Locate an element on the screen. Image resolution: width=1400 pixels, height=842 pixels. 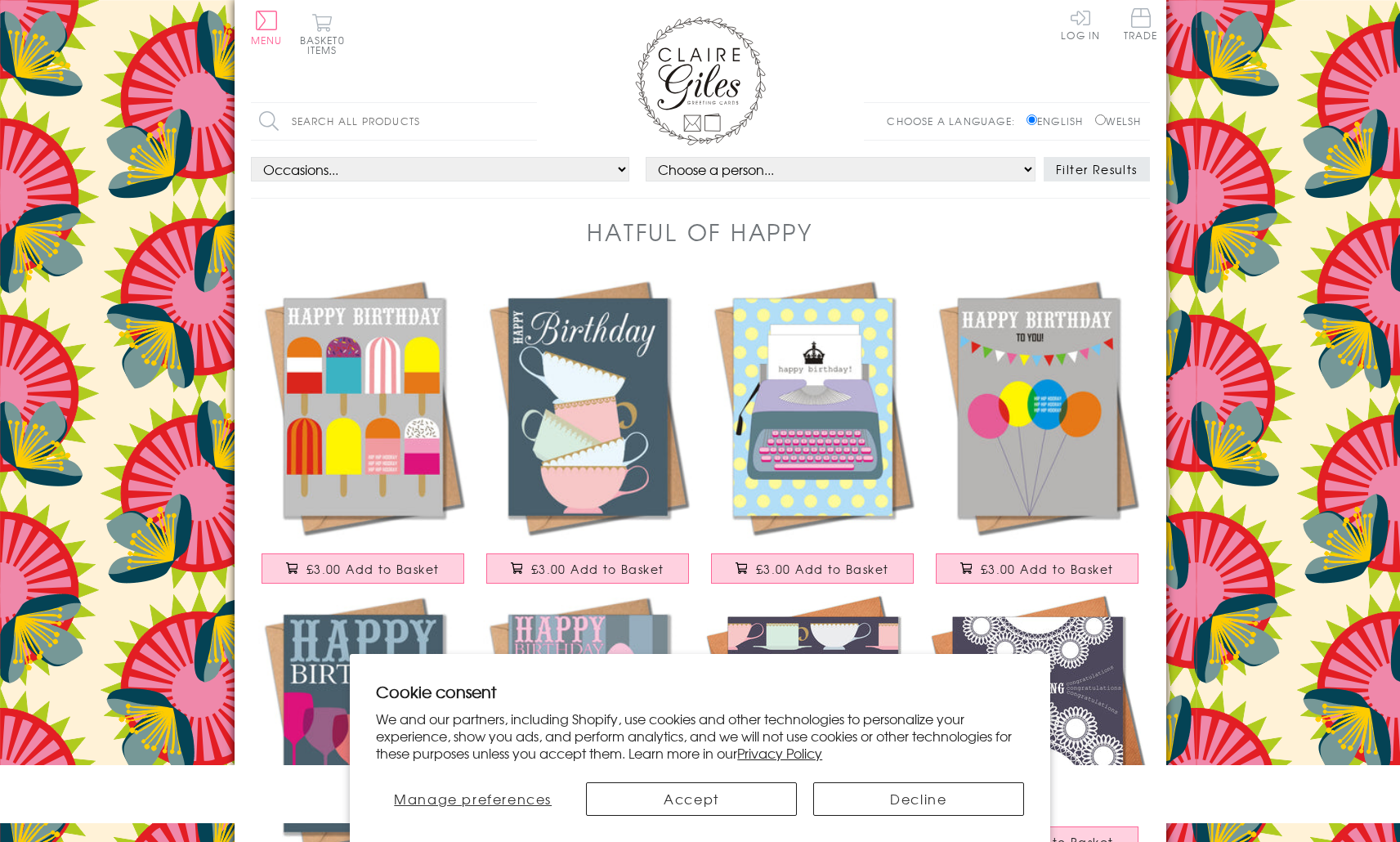
img: Claire Giles Greetings Cards is located at coordinates (700, 81).